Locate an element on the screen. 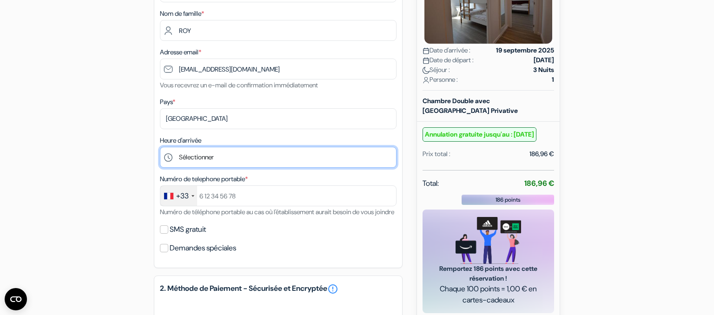  span: Date d'arrivée : is located at coordinates (446, 50).